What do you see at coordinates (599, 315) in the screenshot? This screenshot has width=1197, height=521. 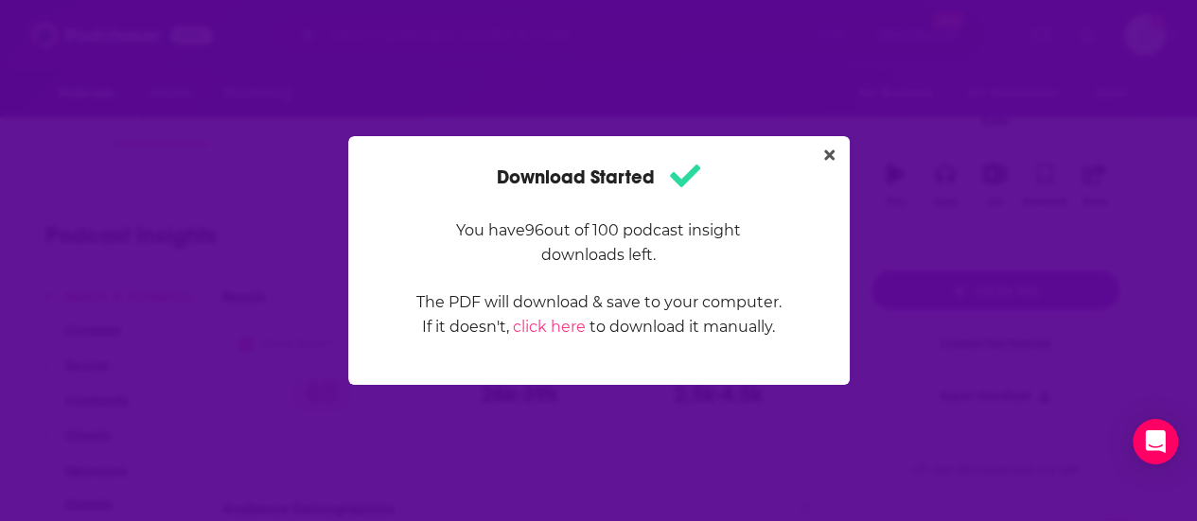 I see `p: The PDF will download & save to your computer. If it doesn't, to download it manually.` at bounding box center [599, 315].